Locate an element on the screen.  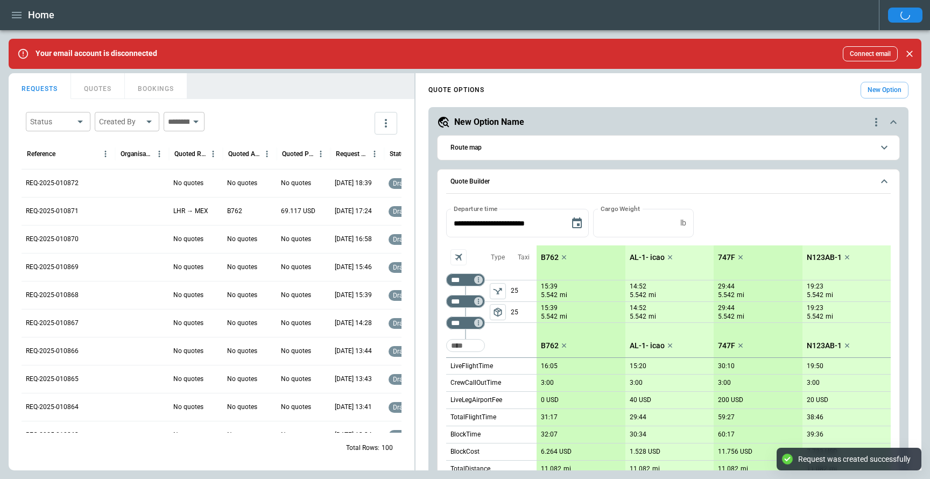
button: Choose date, selected date is Aug 12, 2025 is located at coordinates (577, 223).